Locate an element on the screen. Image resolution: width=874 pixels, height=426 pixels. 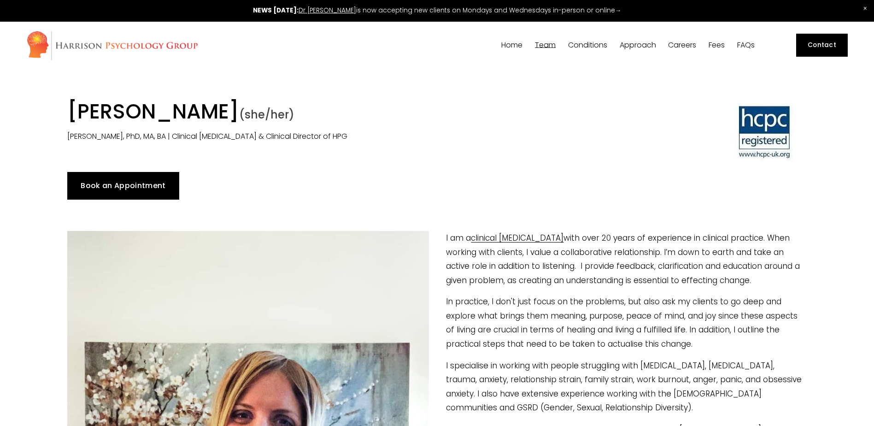
p: I am a with over 20 years of experience in clinical practice. When working with clients, I value ... is located at coordinates (437, 259).